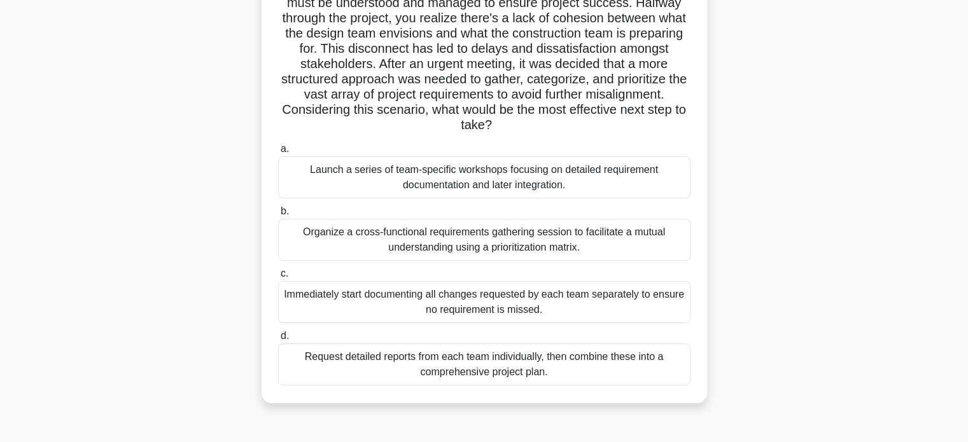  I want to click on div: Organize a cross-functional requirements gathering session to facilitate a mutual understanding u..., so click(484, 240).